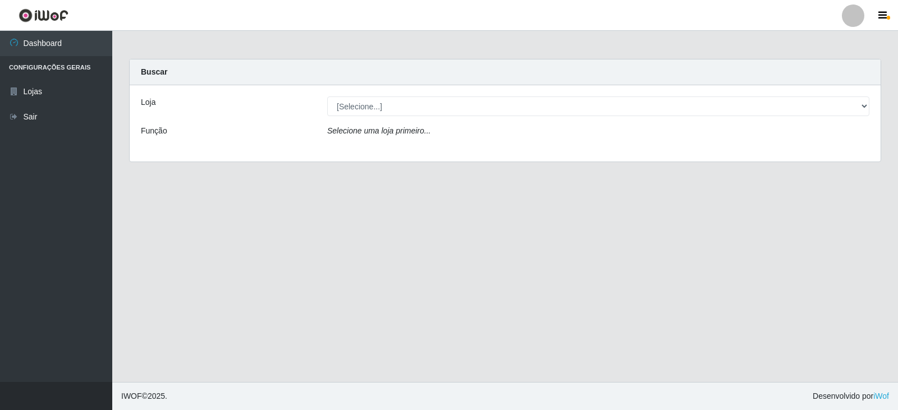 This screenshot has width=898, height=410. I want to click on label: Função, so click(154, 131).